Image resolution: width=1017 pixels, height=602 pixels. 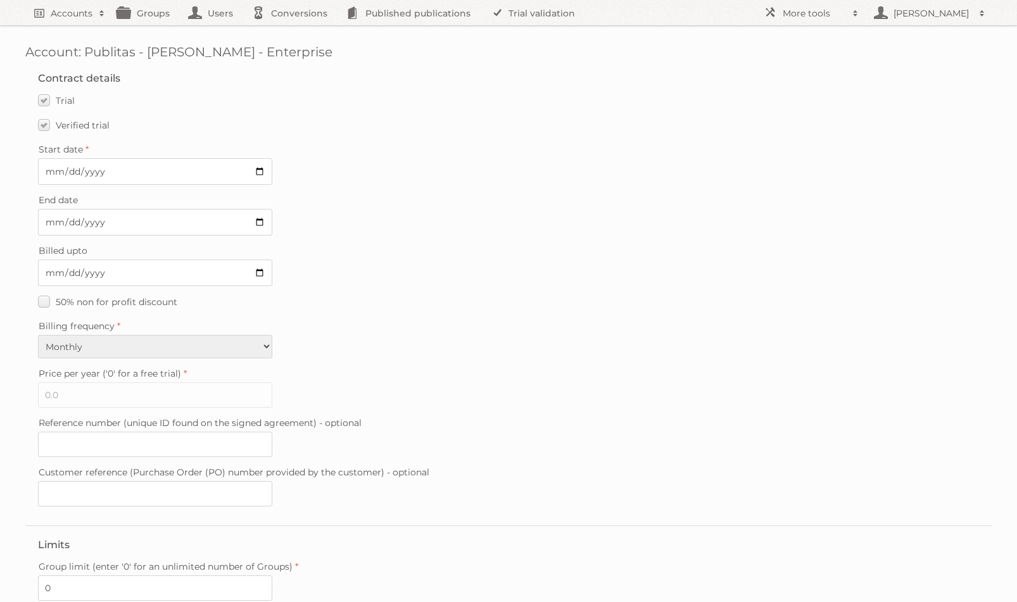 What do you see at coordinates (82, 125) in the screenshot?
I see `span: Verified trial` at bounding box center [82, 125].